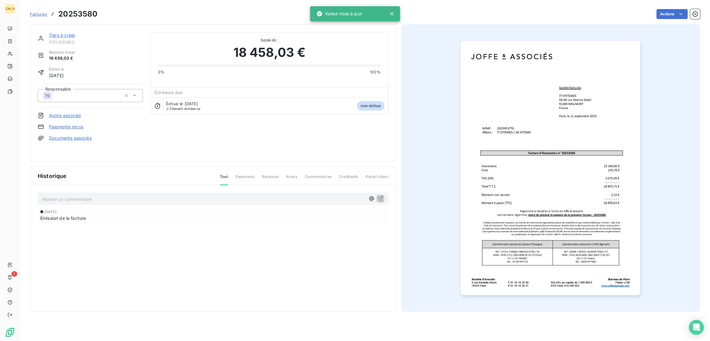 This screenshot has height=341, width=710. What do you see at coordinates (224, 179) in the screenshot?
I see `span: Tout` at bounding box center [224, 179].